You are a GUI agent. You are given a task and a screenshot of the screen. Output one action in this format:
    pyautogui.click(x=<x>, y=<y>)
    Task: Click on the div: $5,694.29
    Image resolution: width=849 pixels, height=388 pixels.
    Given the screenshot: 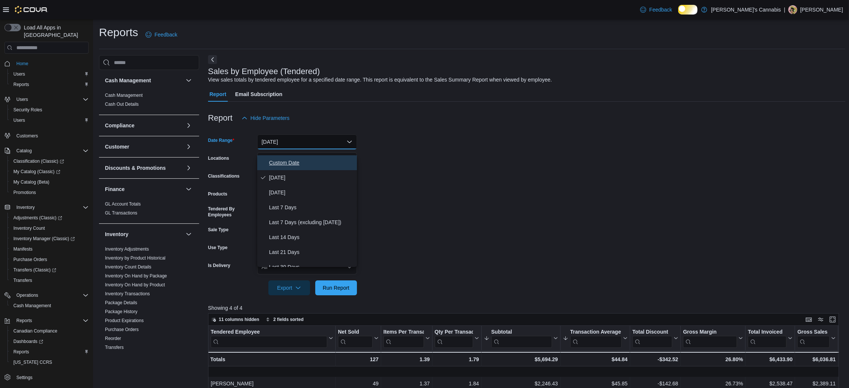 What is the action you would take?
    pyautogui.click(x=520, y=359)
    